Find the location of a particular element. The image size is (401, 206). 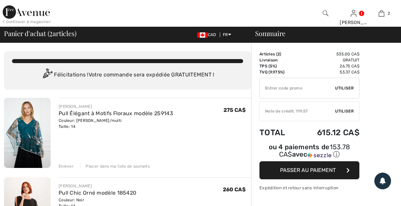

button: Passer au paiement is located at coordinates (310, 170).